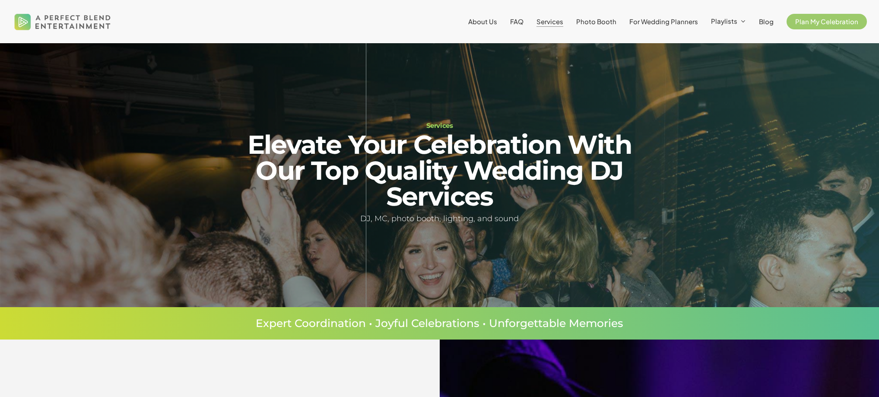  What do you see at coordinates (517, 22) in the screenshot?
I see `a: FAQ` at bounding box center [517, 22].